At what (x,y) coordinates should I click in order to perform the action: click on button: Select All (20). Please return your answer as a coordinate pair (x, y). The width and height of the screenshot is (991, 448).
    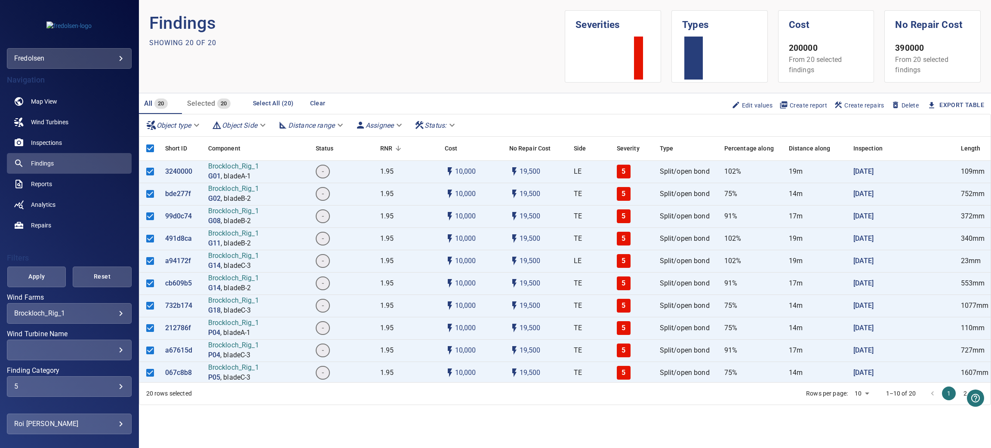
    Looking at the image, I should click on (273, 103).